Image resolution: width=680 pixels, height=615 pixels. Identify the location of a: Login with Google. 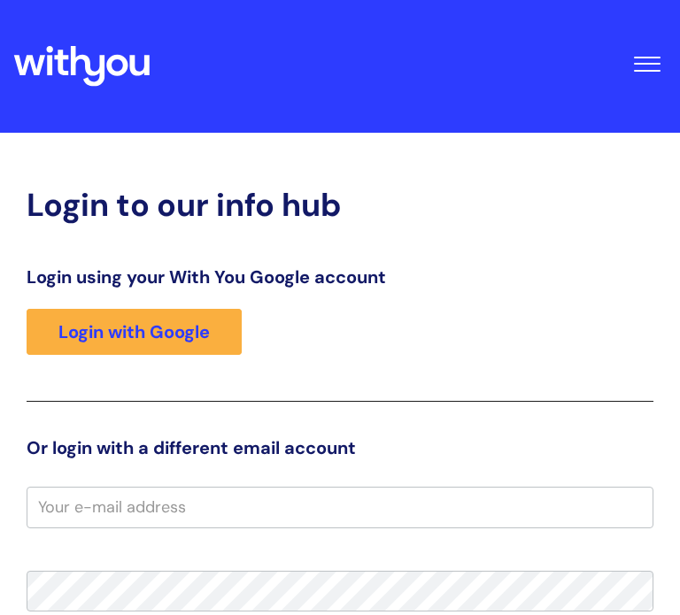
(134, 332).